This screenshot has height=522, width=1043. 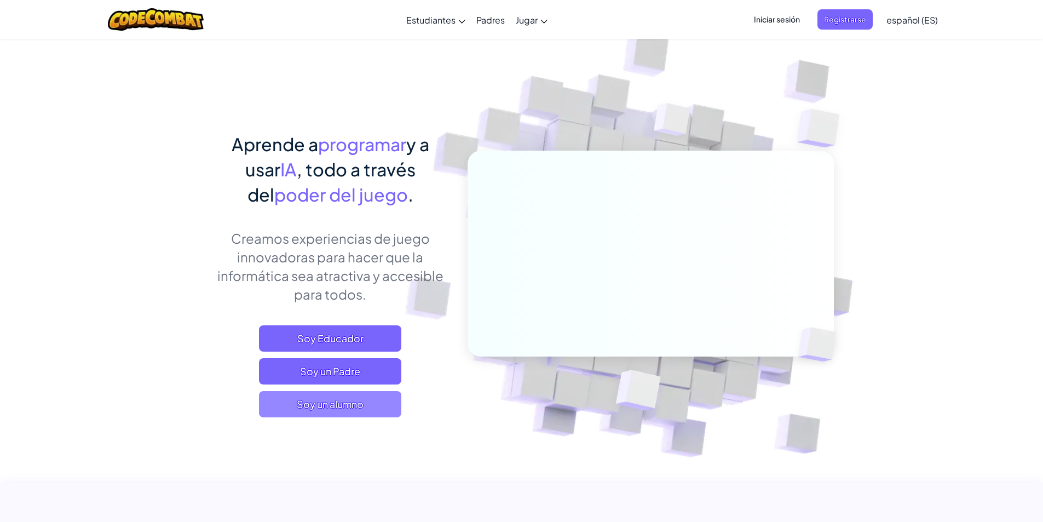 I want to click on span: Soy un Padre, so click(x=330, y=371).